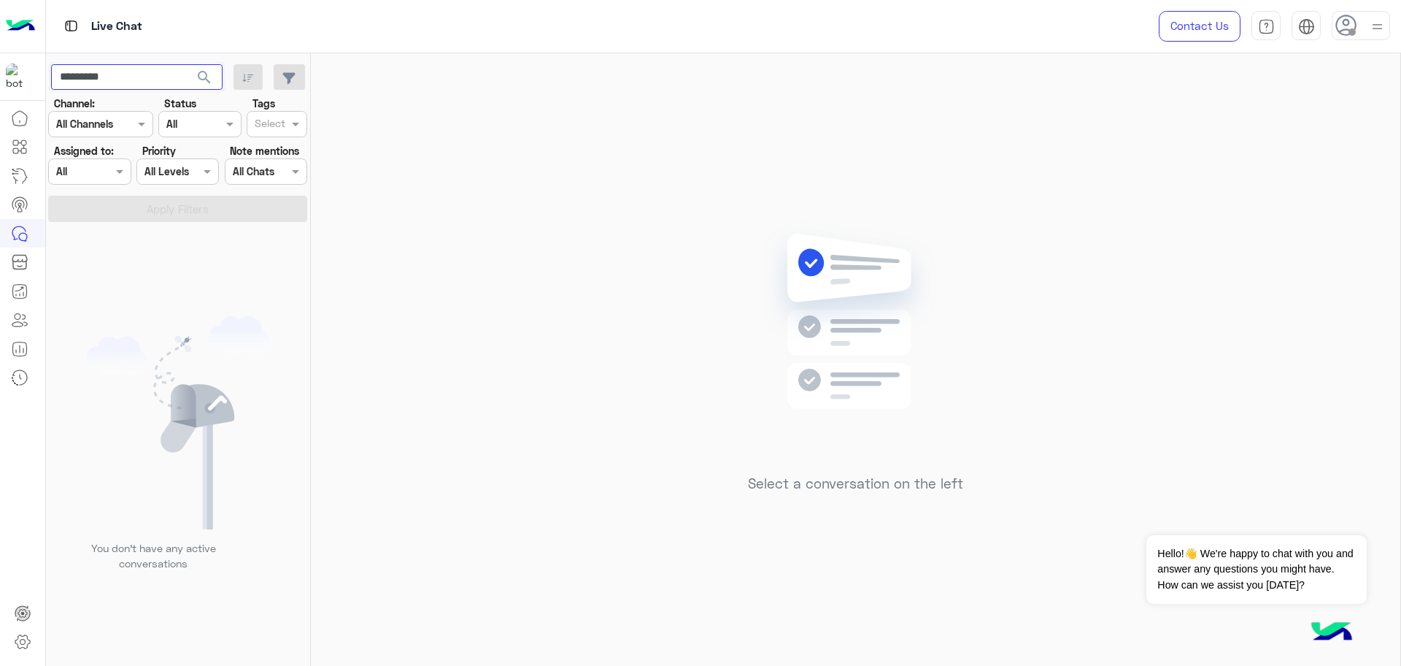  I want to click on a: Contact Us, so click(1200, 26).